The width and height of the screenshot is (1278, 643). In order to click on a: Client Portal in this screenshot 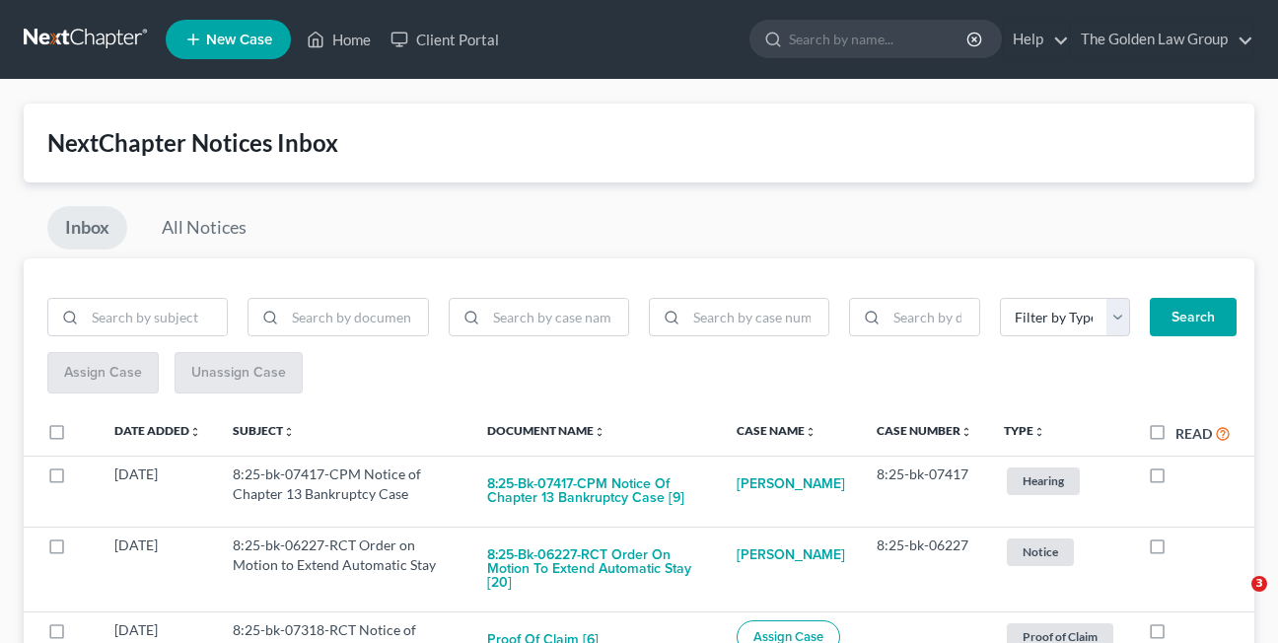, I will do `click(445, 39)`.